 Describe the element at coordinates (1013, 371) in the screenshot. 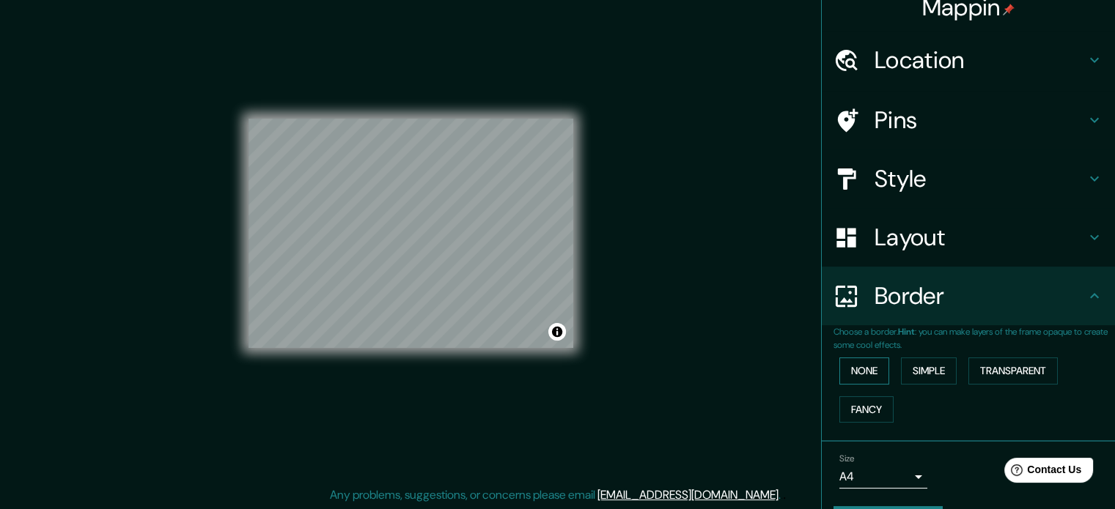

I see `button: Transparent` at that location.